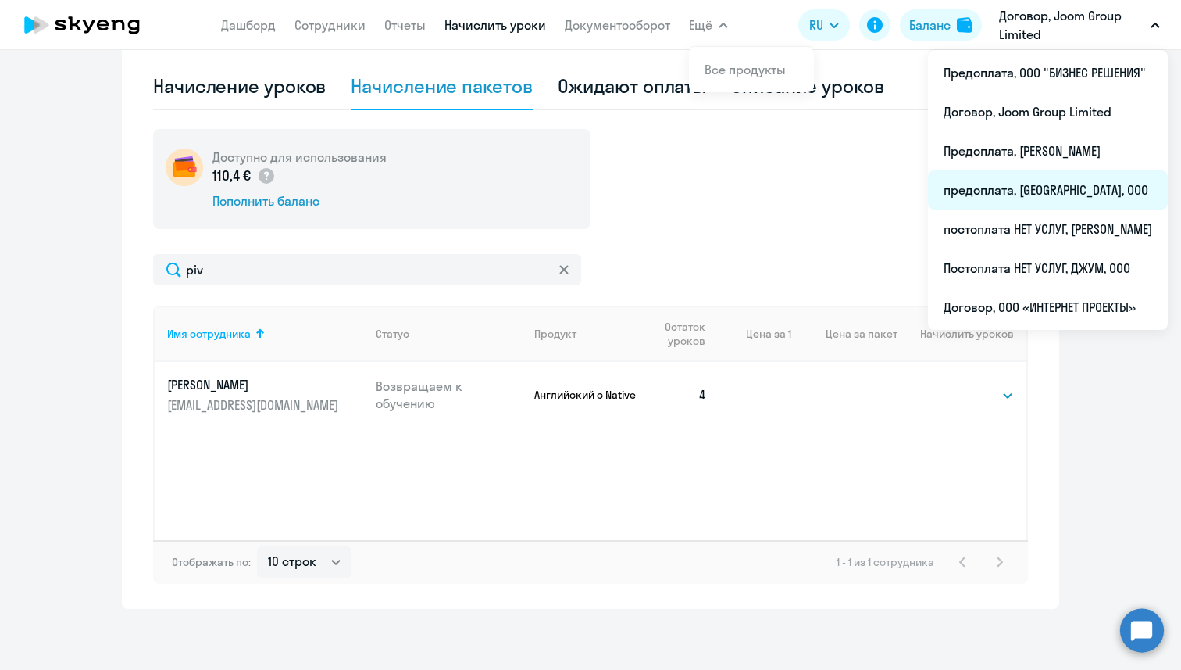  I want to click on p: Возвращаем к обучению, so click(449, 395).